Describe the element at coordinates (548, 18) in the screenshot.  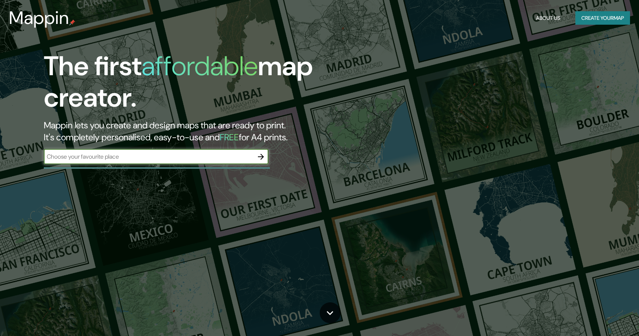
I see `button: About Us` at that location.